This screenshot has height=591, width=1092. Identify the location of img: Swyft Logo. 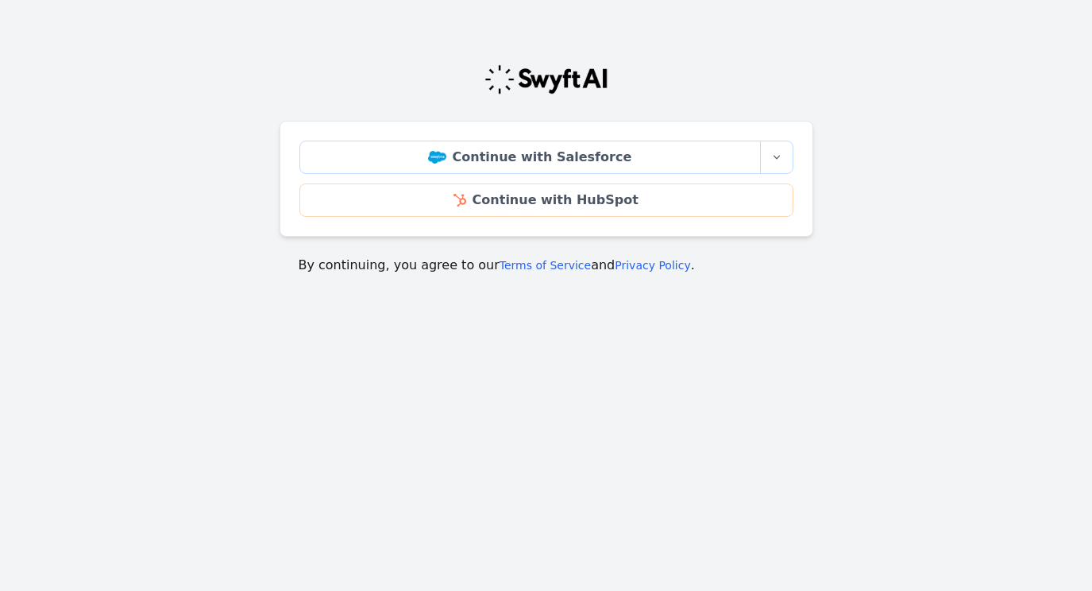
(547, 79).